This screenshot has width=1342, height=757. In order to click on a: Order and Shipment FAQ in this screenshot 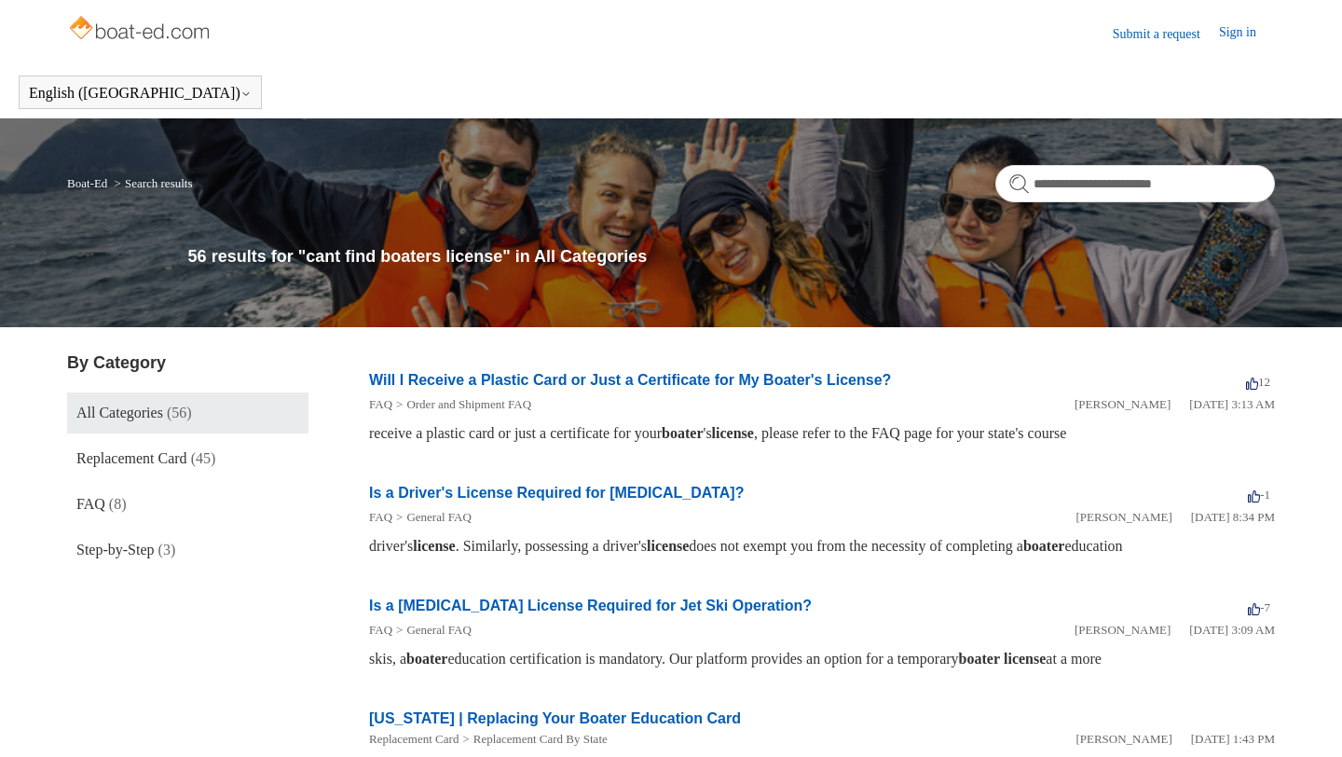, I will do `click(469, 403)`.